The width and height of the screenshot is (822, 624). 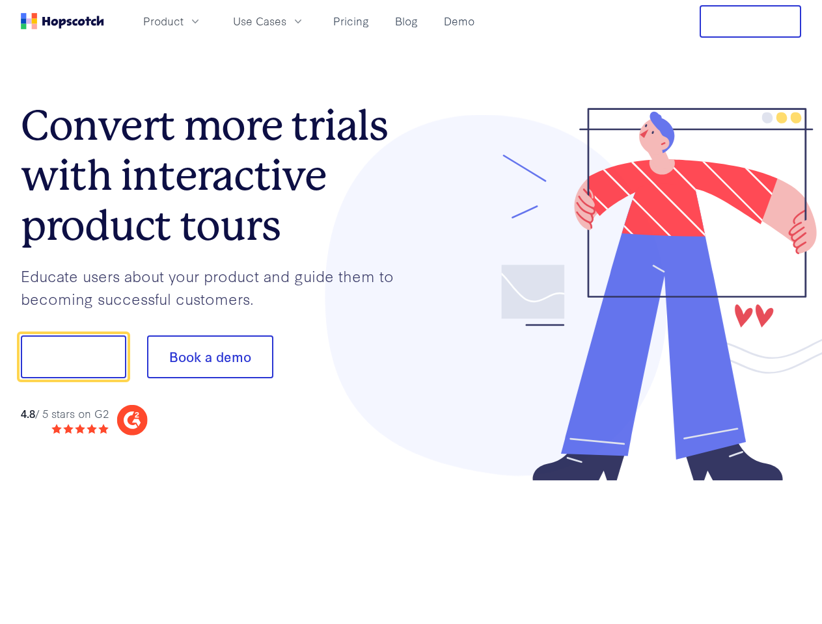 What do you see at coordinates (163, 21) in the screenshot?
I see `span: Product` at bounding box center [163, 21].